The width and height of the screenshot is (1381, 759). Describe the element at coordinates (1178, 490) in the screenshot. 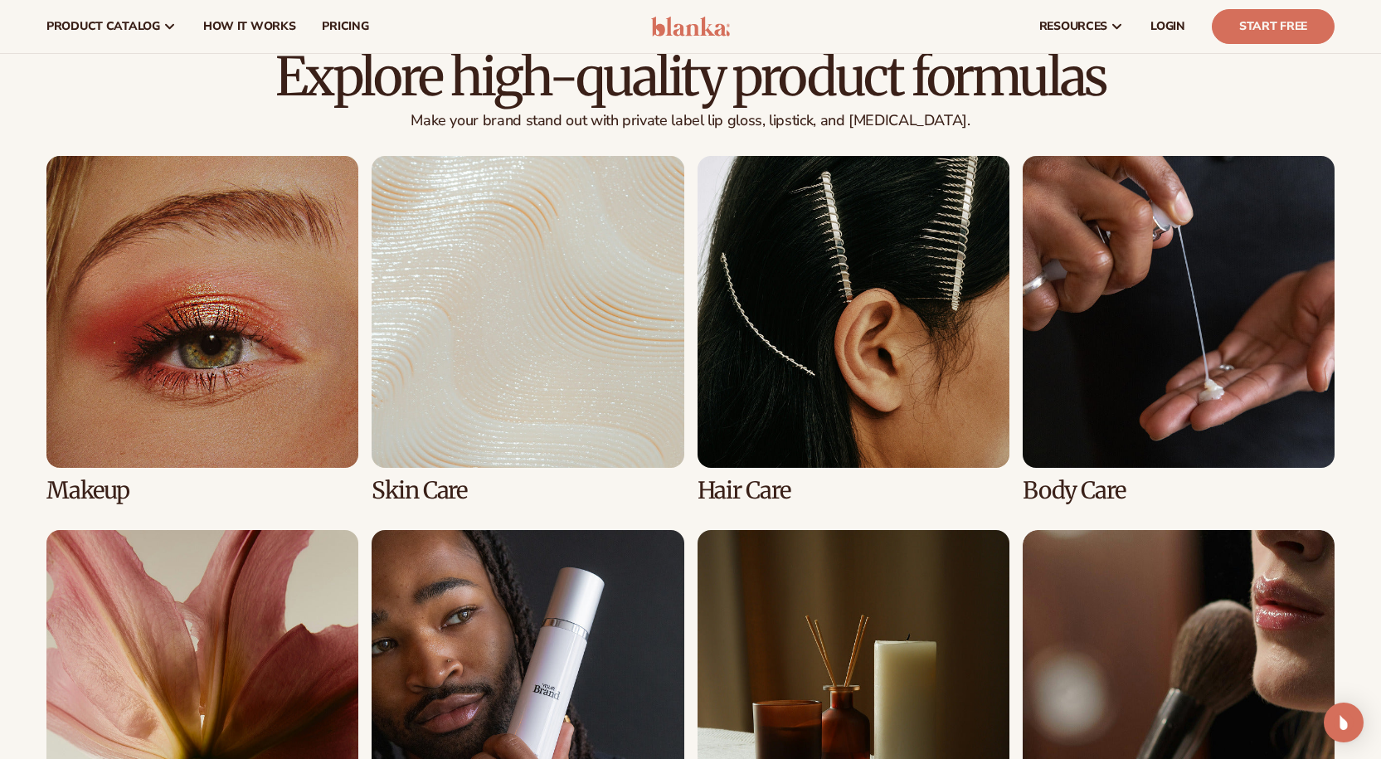

I see `h3: Body Care` at that location.